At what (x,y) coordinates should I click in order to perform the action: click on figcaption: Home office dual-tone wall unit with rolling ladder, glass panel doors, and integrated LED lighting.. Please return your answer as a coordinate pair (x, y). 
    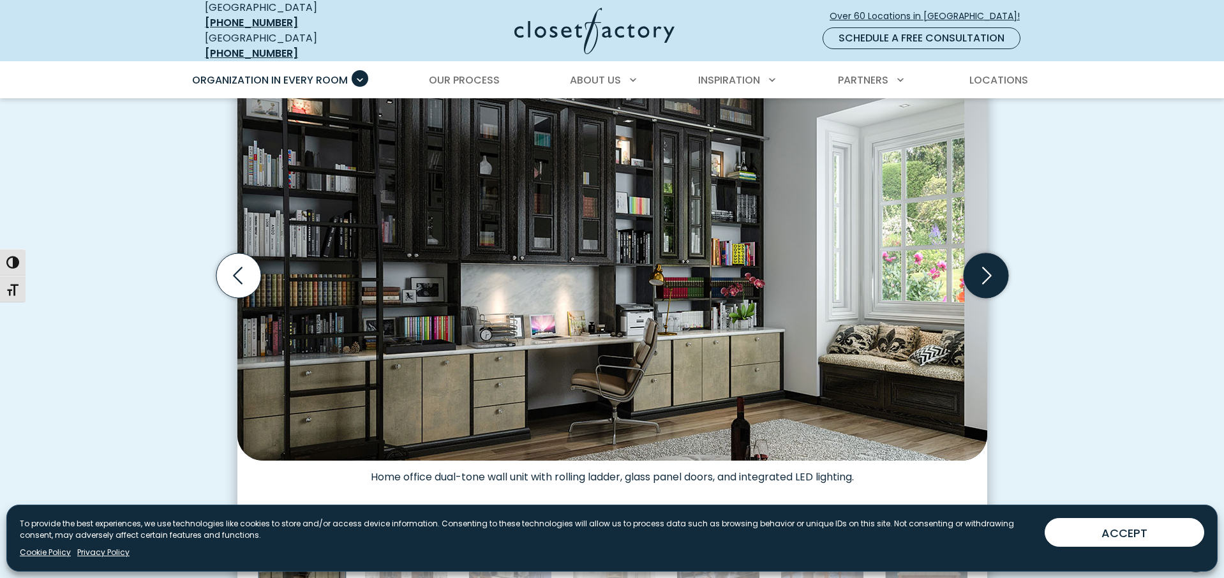
    Looking at the image, I should click on (612, 472).